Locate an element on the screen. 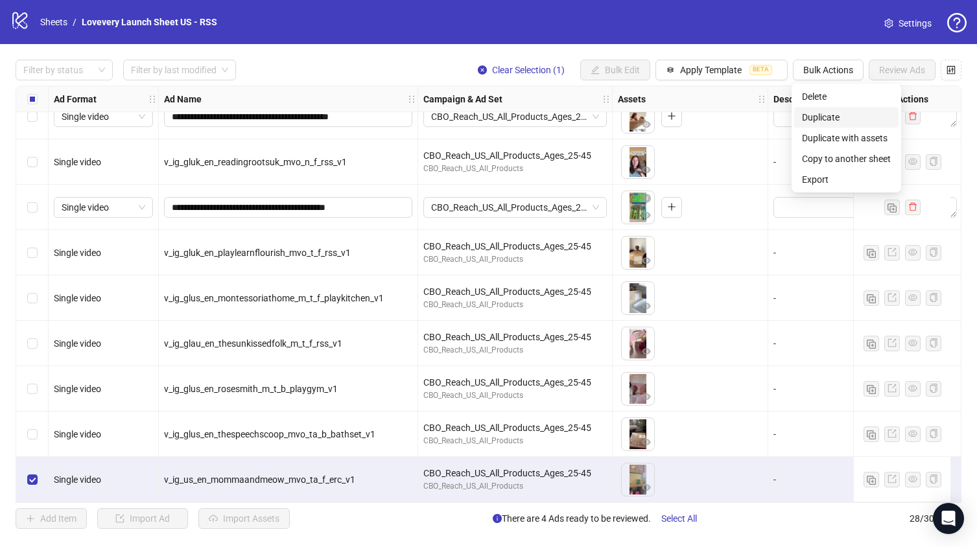  span: control is located at coordinates (951, 70).